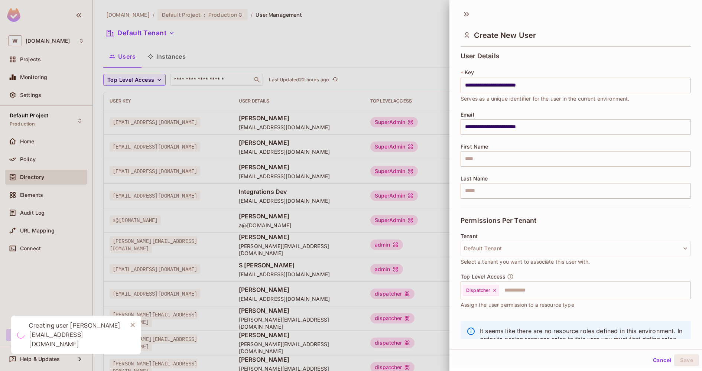  I want to click on span: Top Level Access, so click(483, 277).